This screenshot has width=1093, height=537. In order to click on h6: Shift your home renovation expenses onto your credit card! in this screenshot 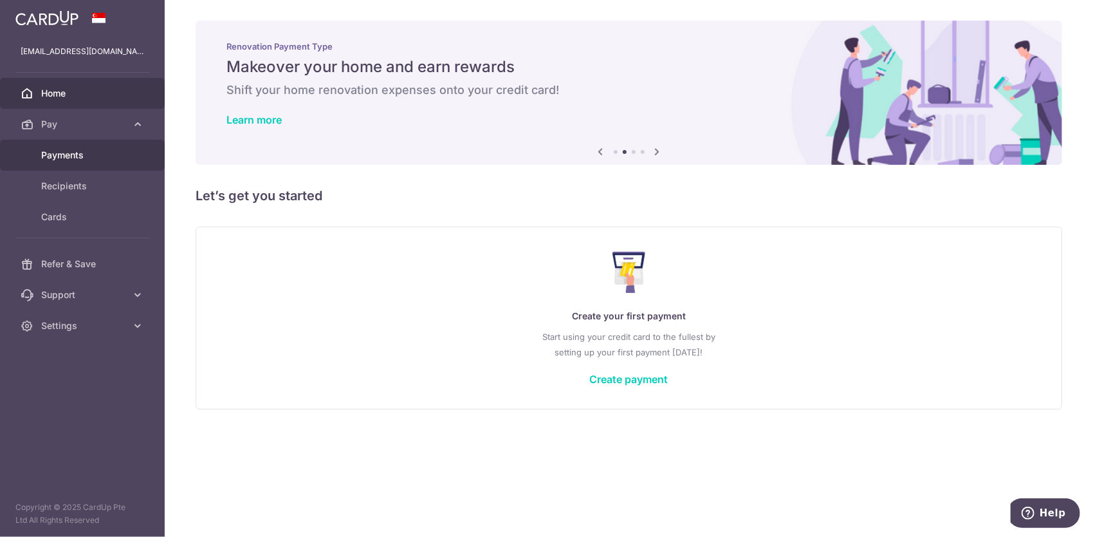, I will do `click(629, 90)`.